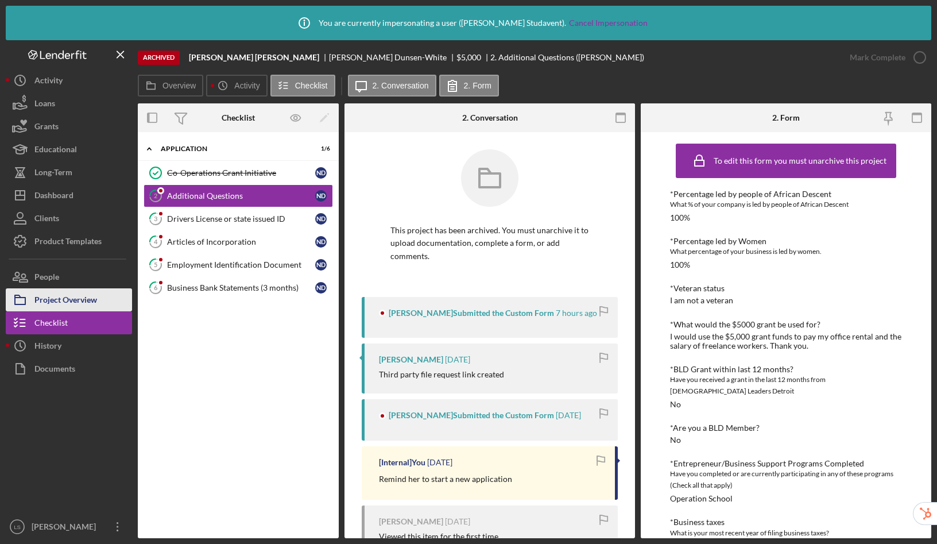 The width and height of the screenshot is (937, 544). I want to click on a: Loans, so click(69, 103).